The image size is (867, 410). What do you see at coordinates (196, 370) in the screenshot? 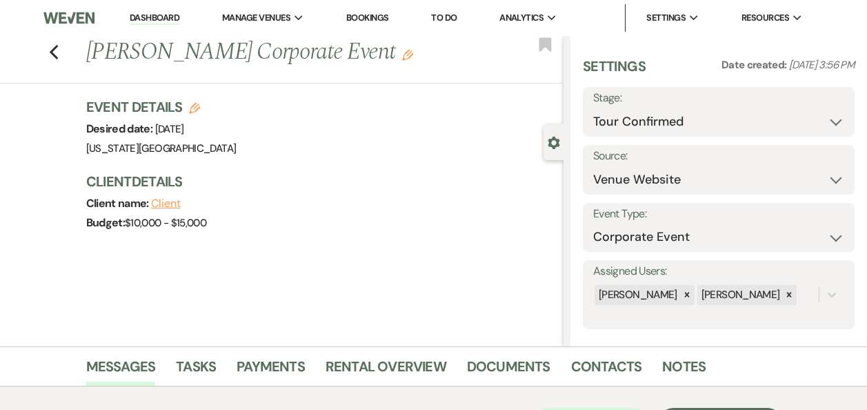
I see `a: Tasks` at bounding box center [196, 370].